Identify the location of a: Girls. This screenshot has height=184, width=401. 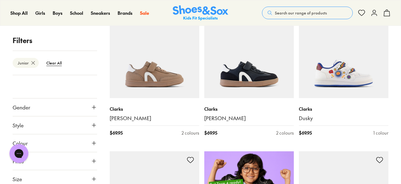
(40, 13).